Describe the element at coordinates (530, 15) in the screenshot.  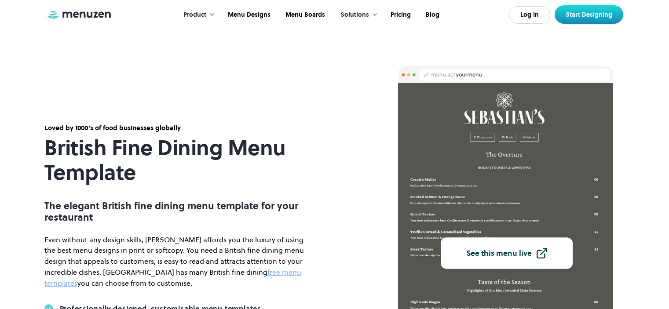
I see `a: Log In` at that location.